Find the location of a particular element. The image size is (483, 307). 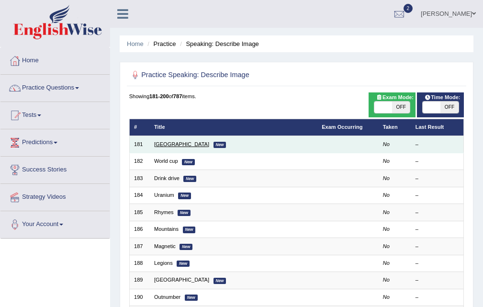

th: Last Result is located at coordinates (437, 127).